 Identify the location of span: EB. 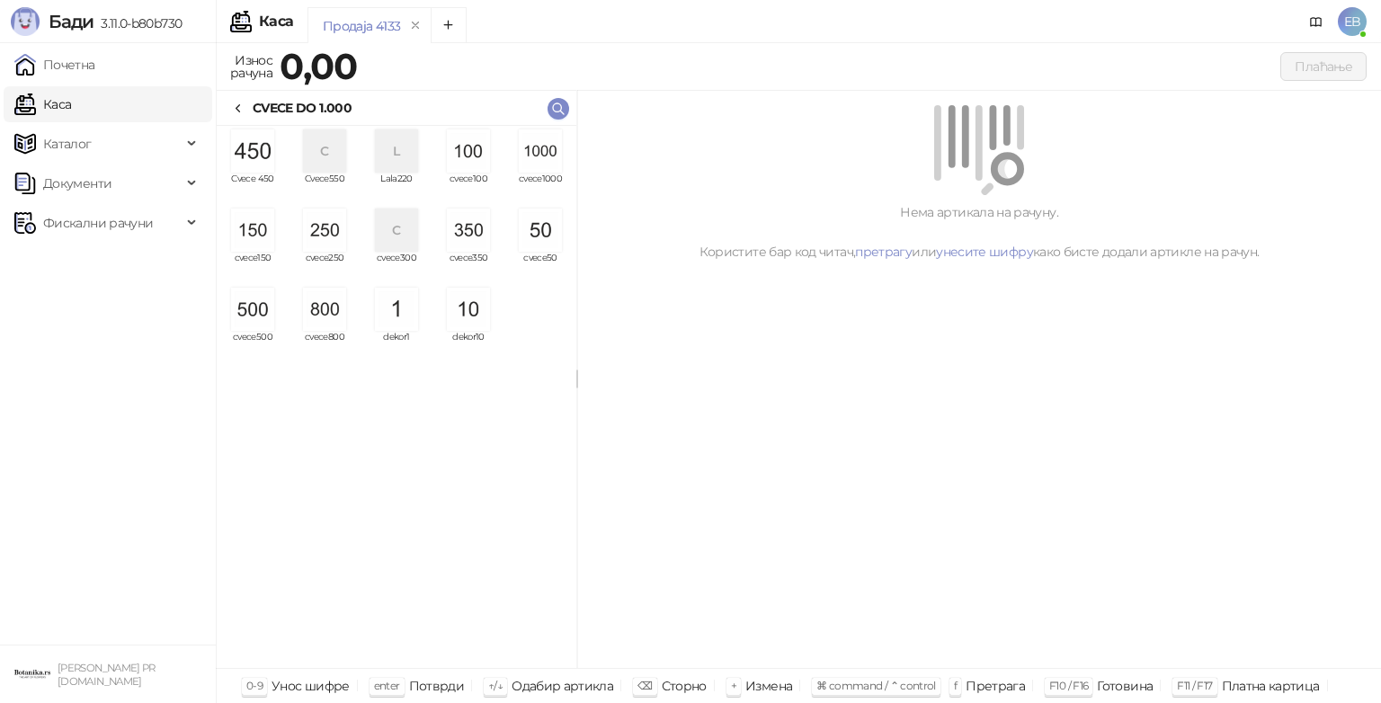
(1352, 22).